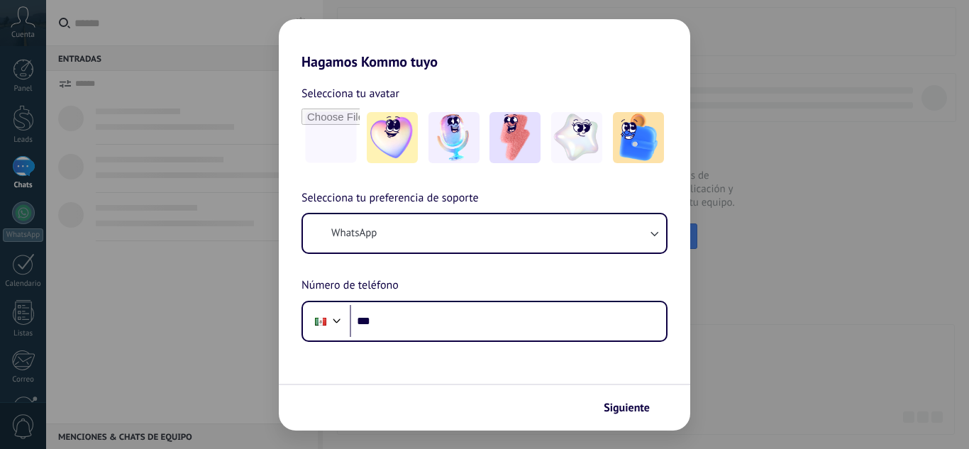 Image resolution: width=969 pixels, height=449 pixels. I want to click on button: WhatsApp, so click(484, 233).